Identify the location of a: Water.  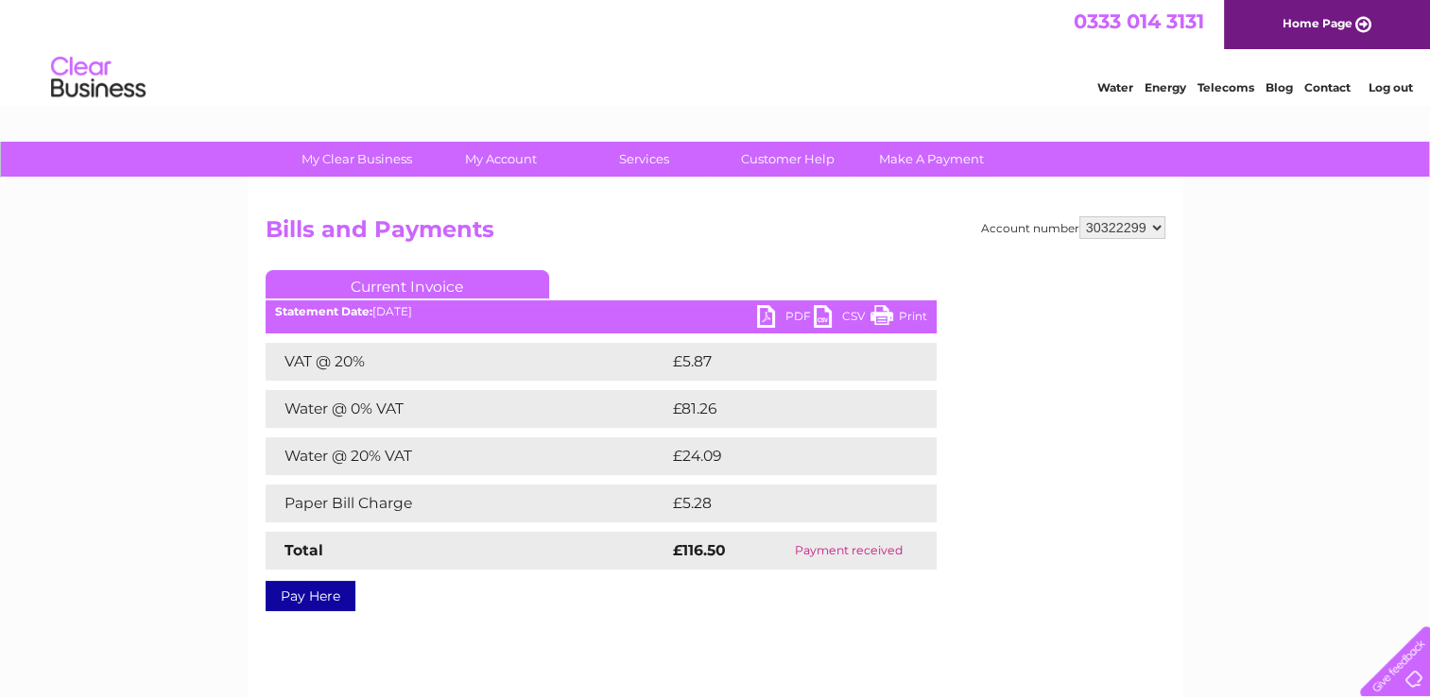
(1115, 87).